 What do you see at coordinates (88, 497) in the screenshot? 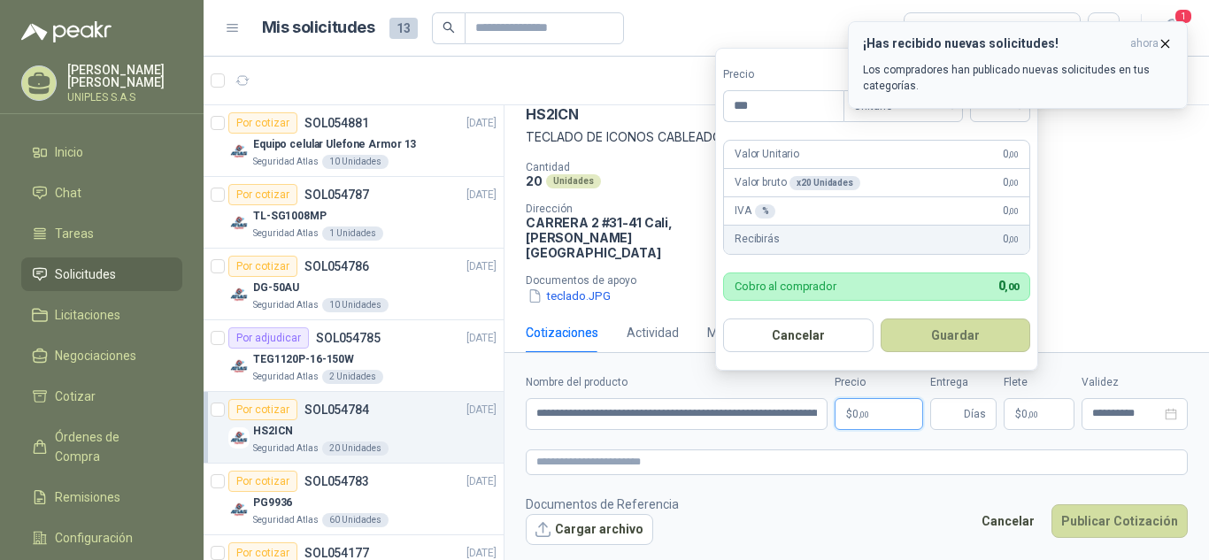
I see `span: Remisiones` at bounding box center [88, 497].